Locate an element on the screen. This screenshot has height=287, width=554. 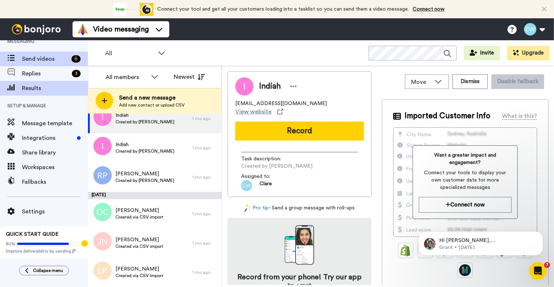
img: magic-wand.svg is located at coordinates (248, 208).